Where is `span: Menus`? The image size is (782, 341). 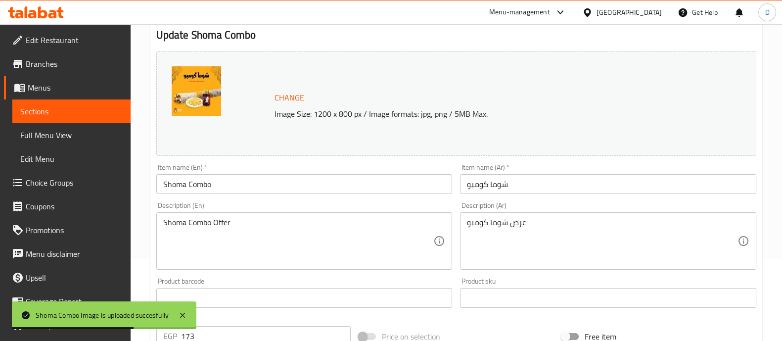
span: Menus is located at coordinates (75, 88).